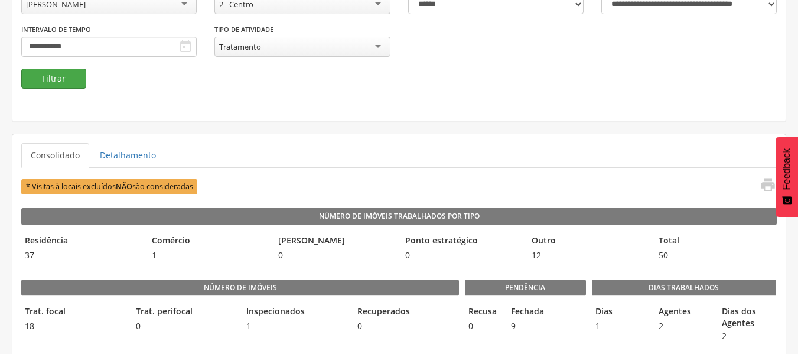 The image size is (798, 354). I want to click on label: Tipo de Atividade, so click(244, 30).